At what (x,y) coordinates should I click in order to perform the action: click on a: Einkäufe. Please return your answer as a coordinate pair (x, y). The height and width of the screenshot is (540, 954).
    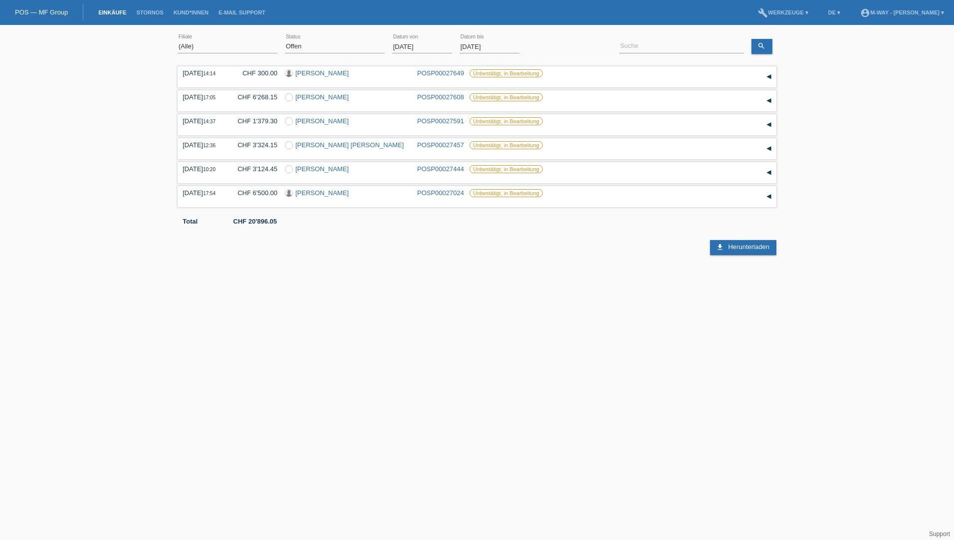
    Looking at the image, I should click on (112, 12).